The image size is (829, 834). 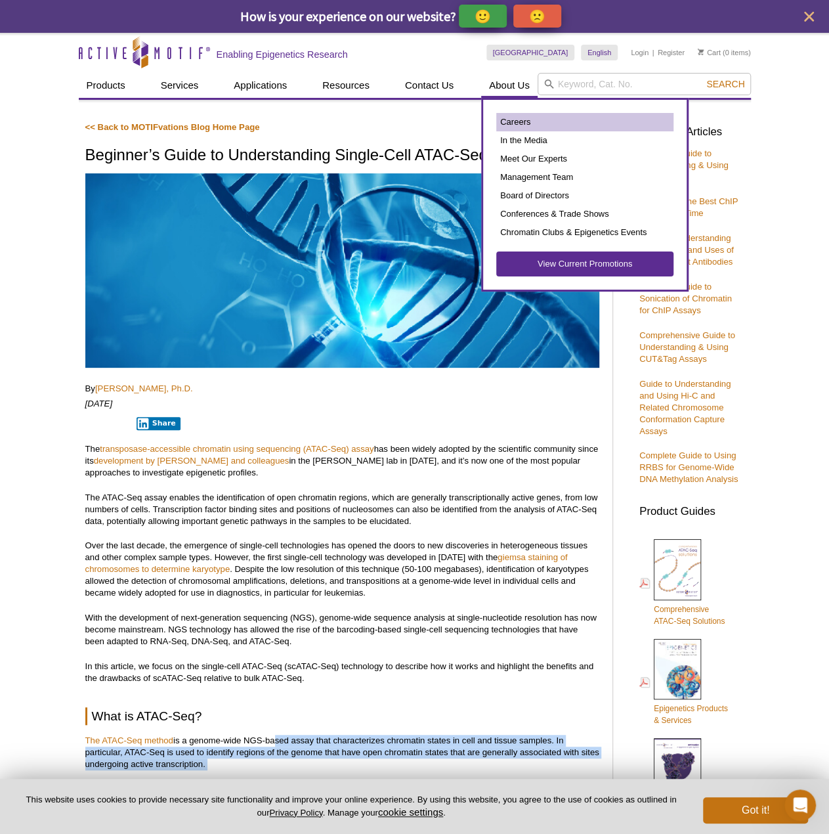 I want to click on p: In this article, we focus on the single-cell ATAC-Seq (scATAC-Seq) technology to describe how it ..., so click(x=342, y=672).